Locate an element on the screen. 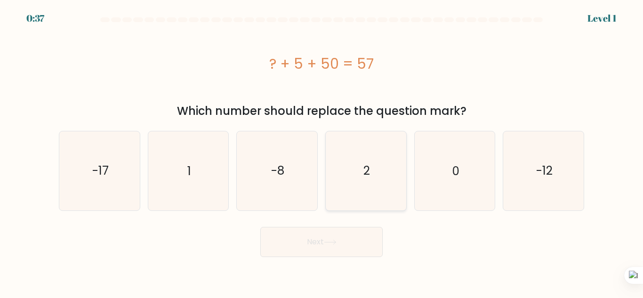  div: ? + 5 + 50 = 57 is located at coordinates (322, 64).